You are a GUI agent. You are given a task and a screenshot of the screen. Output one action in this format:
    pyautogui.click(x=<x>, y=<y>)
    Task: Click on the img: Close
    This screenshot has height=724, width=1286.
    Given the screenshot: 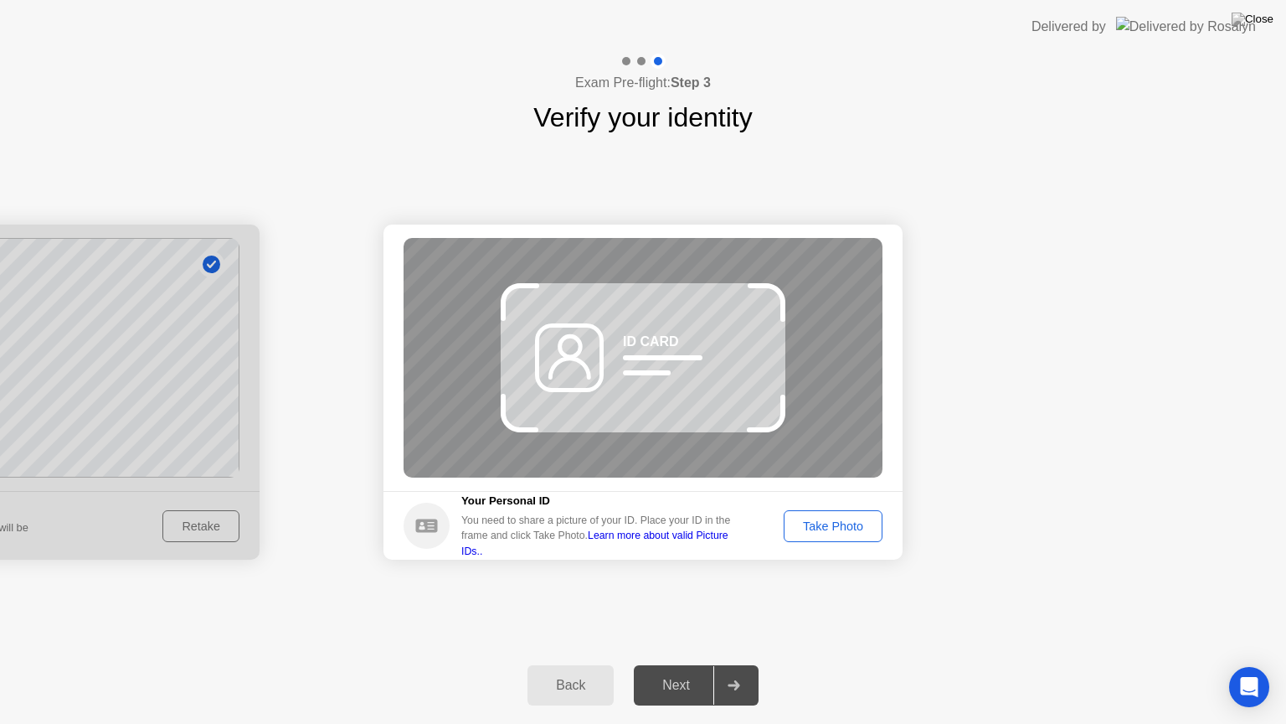 What is the action you would take?
    pyautogui.click(x=1253, y=19)
    